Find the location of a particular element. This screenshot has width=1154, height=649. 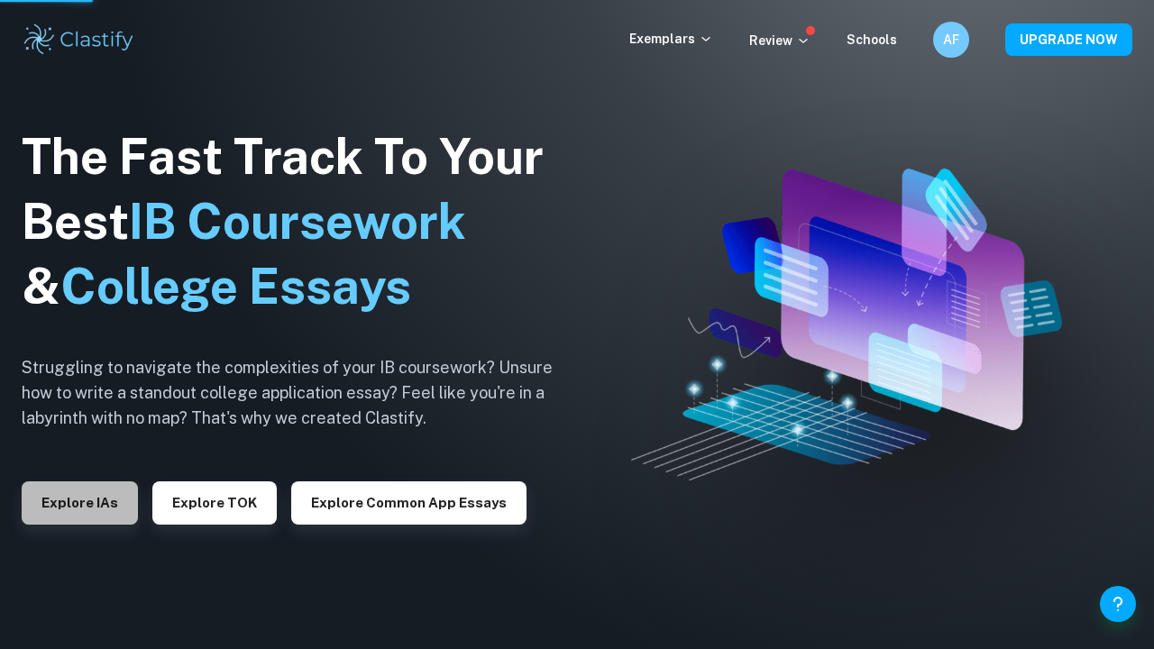

h1: The Fast Track To Your Best & is located at coordinates (301, 222).